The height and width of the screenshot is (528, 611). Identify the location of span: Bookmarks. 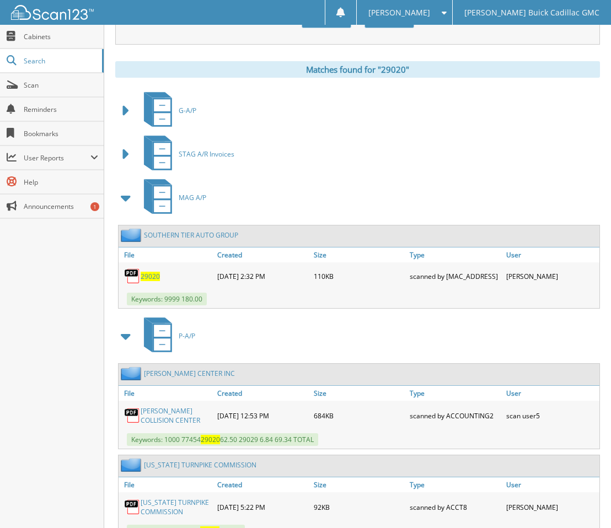
(61, 133).